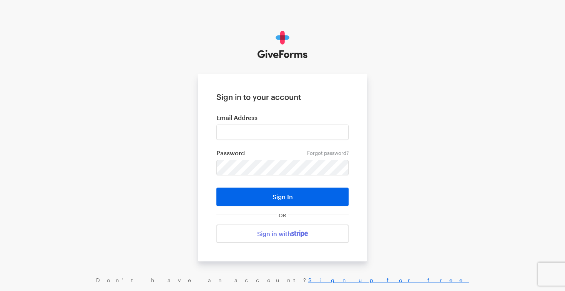 The image size is (565, 291). What do you see at coordinates (282, 118) in the screenshot?
I see `label: Email Address` at bounding box center [282, 118].